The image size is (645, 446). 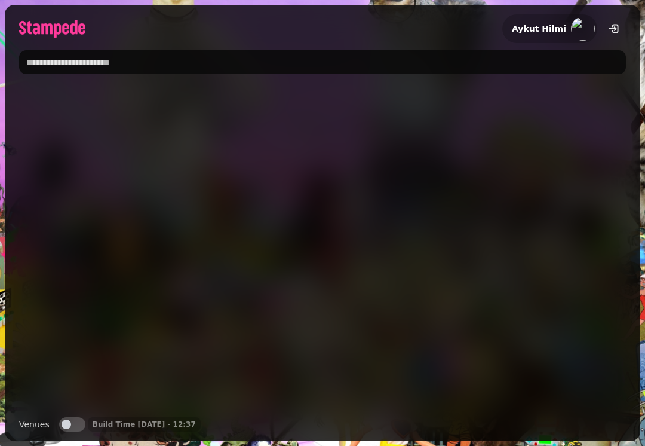 I want to click on img: aHR0cHM6Ly93d3cuZ3JhdmF0YXIuY29tL2F2YXRhci84MmJmMjVlYzdjYzM1Mjg2Y2VhNzFhYzYxNGE2MTBjND9zPTE1MCZkP..., so click(x=583, y=29).